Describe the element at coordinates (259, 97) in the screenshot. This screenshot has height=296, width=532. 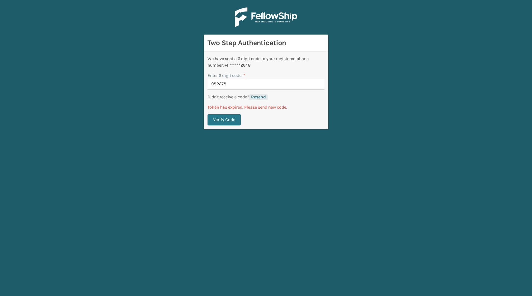
I see `button: Resend` at that location.